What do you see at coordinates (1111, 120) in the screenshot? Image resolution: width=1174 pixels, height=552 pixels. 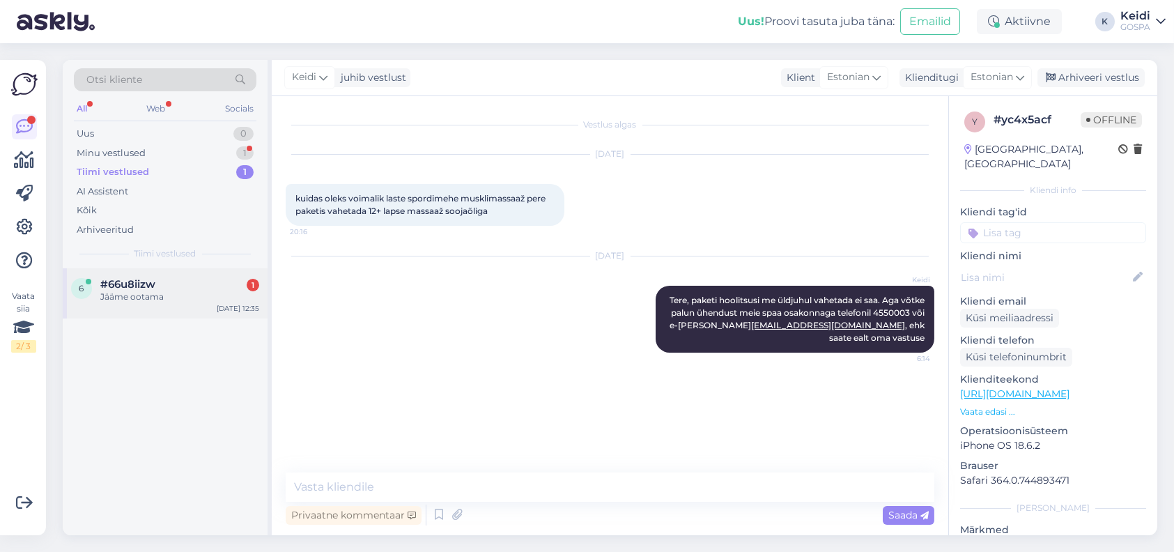 I see `span: Offline` at bounding box center [1111, 120].